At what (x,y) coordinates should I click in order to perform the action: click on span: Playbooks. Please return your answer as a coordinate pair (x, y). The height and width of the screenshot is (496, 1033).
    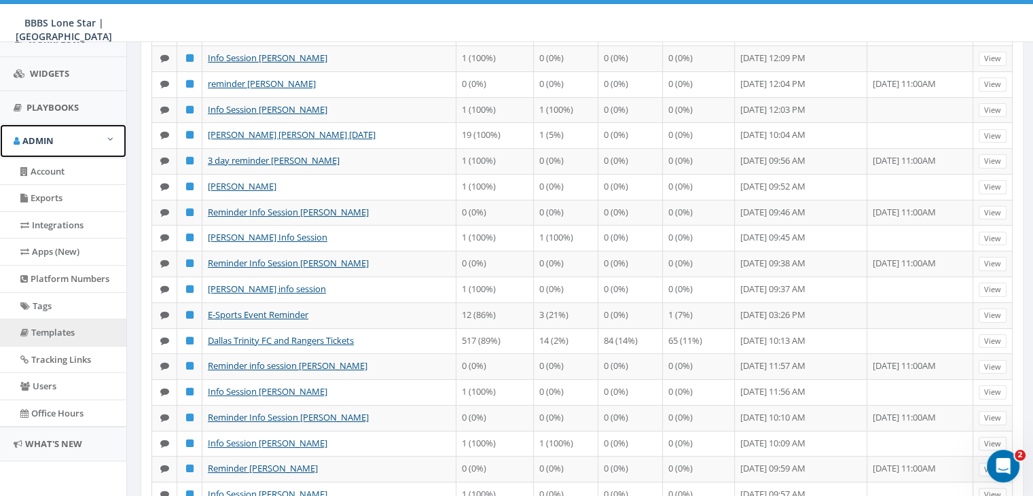
    Looking at the image, I should click on (52, 107).